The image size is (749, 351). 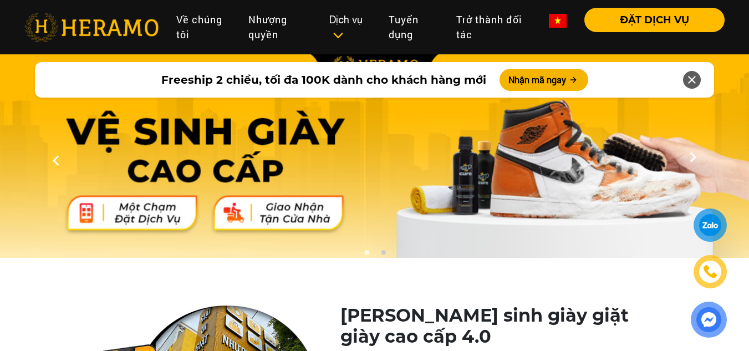 I want to click on button: 1, so click(x=367, y=255).